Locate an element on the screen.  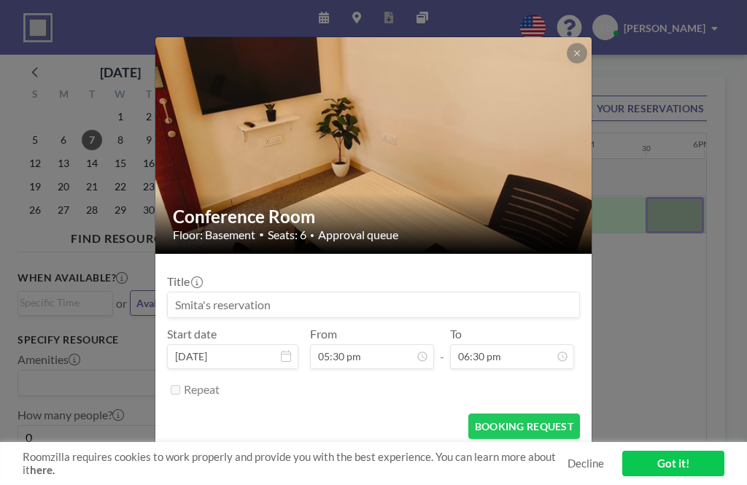
span: Floor: Basement is located at coordinates (214, 235).